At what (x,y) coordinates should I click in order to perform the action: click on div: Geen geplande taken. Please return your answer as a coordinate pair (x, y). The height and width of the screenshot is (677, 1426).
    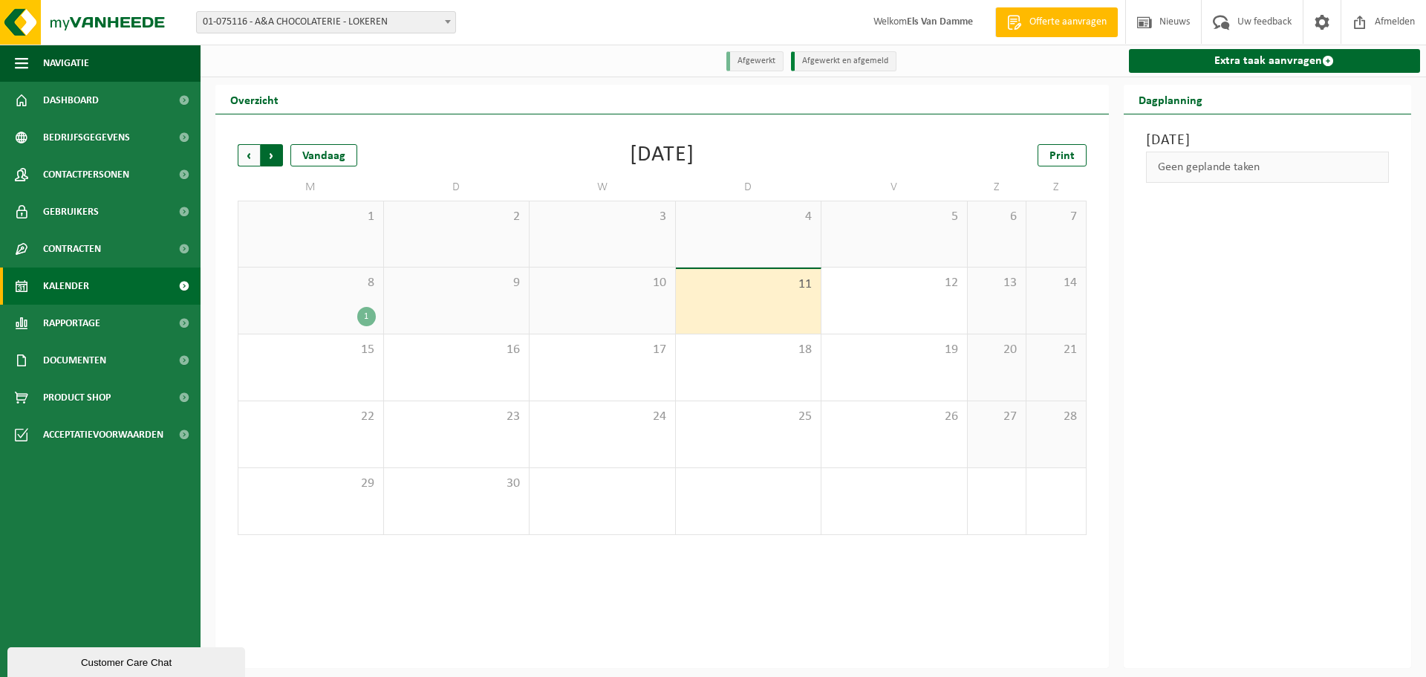
    Looking at the image, I should click on (1268, 167).